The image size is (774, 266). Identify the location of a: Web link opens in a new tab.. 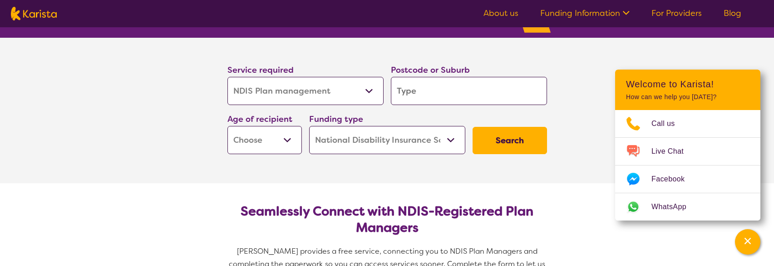
(688, 207).